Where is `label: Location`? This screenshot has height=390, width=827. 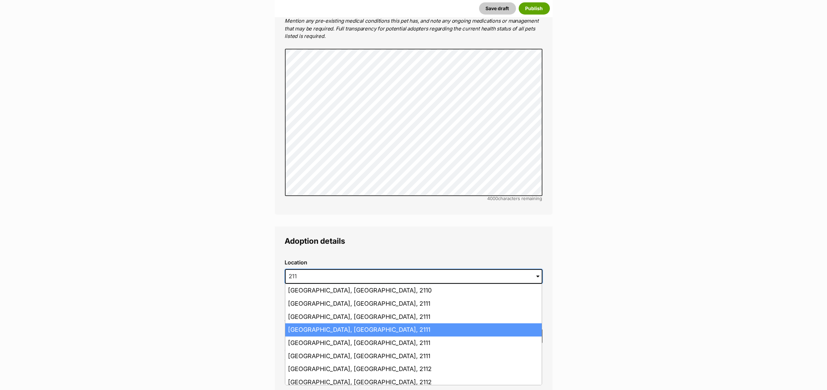
label: Location is located at coordinates (414, 263).